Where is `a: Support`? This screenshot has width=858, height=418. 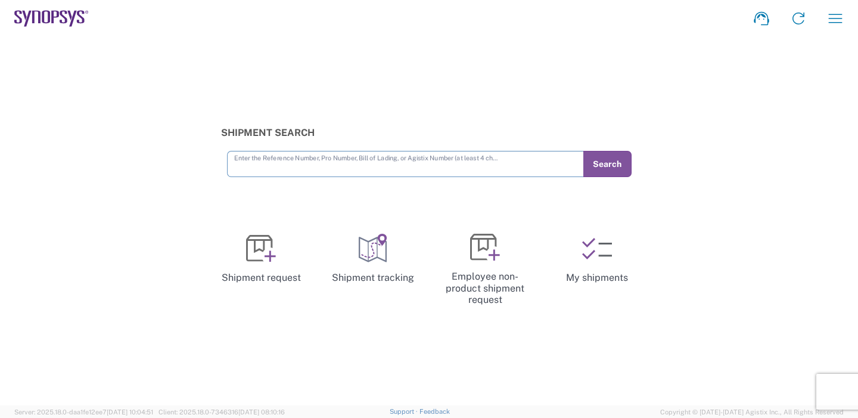 a: Support is located at coordinates (405, 411).